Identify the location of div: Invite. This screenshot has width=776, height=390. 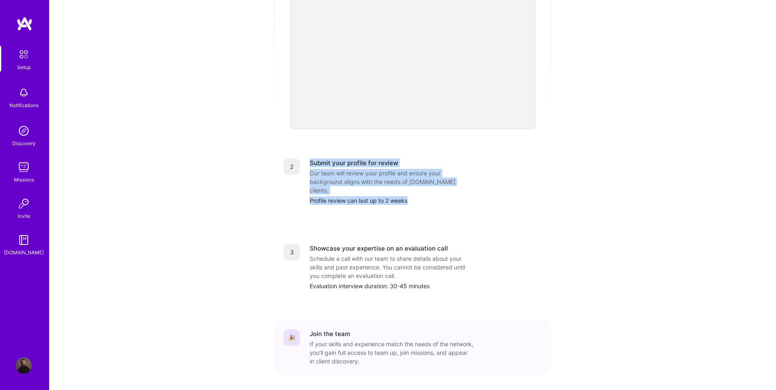
(24, 216).